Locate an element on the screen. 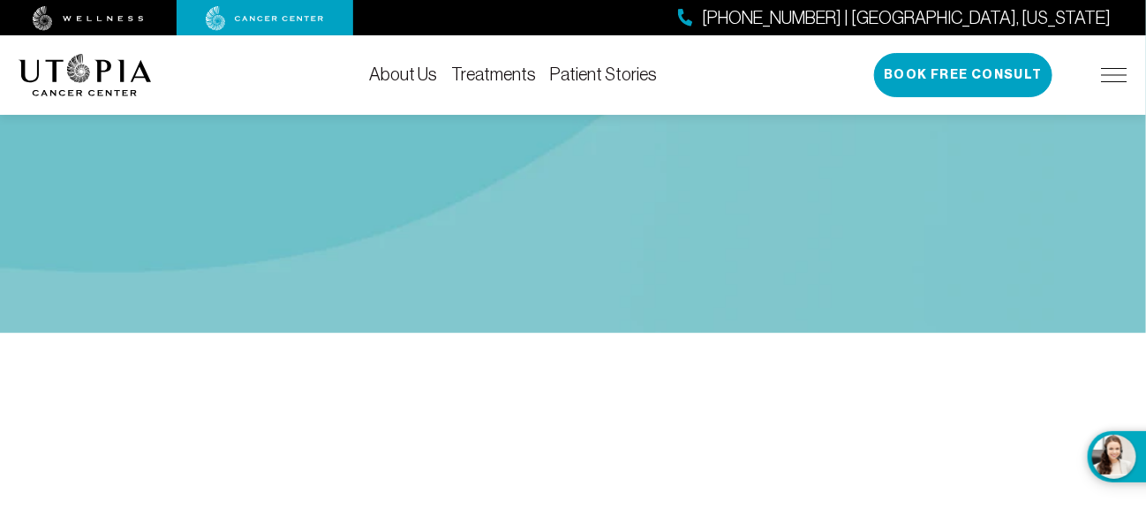 The width and height of the screenshot is (1146, 516). a: About Us is located at coordinates (403, 74).